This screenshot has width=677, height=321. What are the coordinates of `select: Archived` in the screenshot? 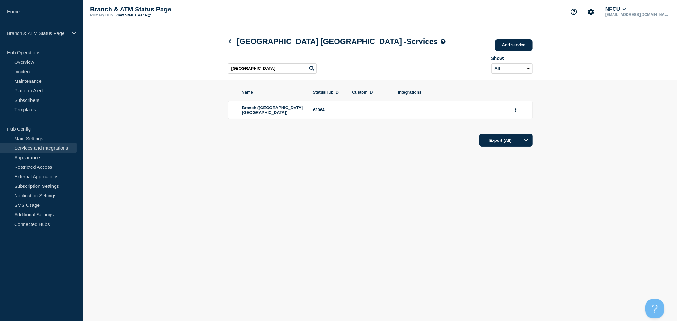 It's located at (512, 69).